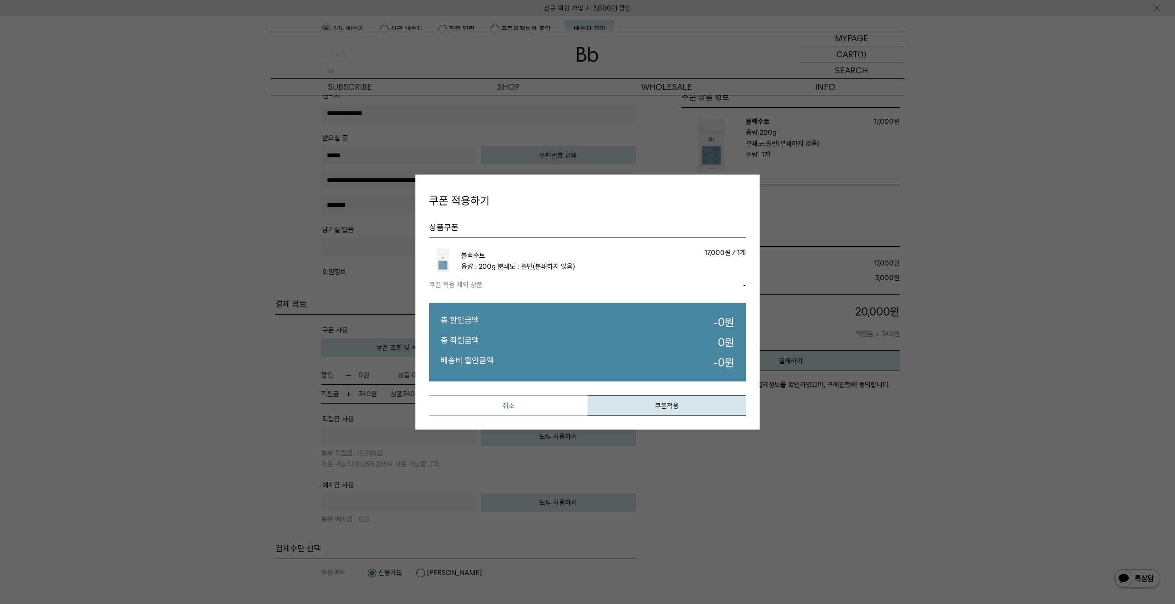  Describe the element at coordinates (473, 256) in the screenshot. I see `a: 블랙수트` at that location.